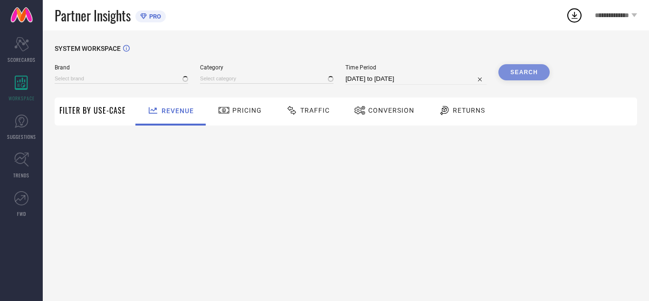  What do you see at coordinates (575, 15) in the screenshot?
I see `div: Open download list` at bounding box center [575, 15].